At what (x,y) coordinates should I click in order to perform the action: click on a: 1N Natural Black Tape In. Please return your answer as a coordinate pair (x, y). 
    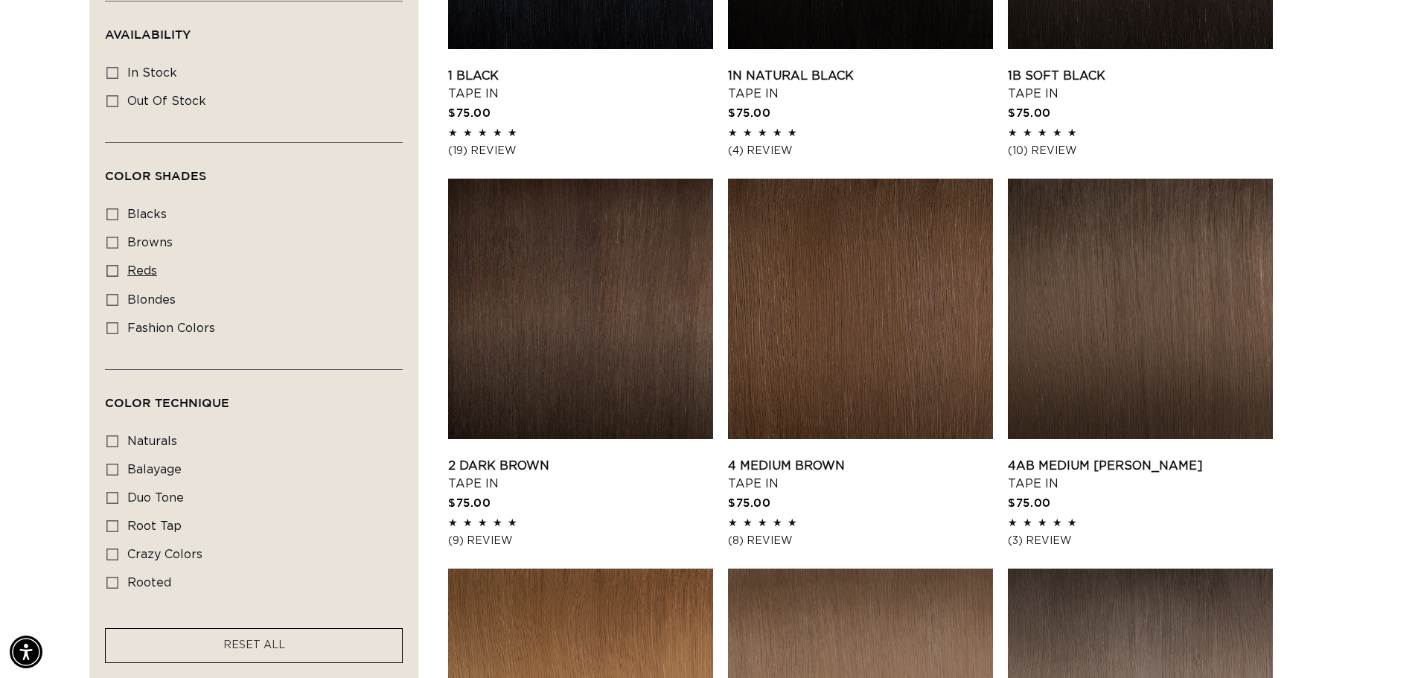
    Looking at the image, I should click on (860, 85).